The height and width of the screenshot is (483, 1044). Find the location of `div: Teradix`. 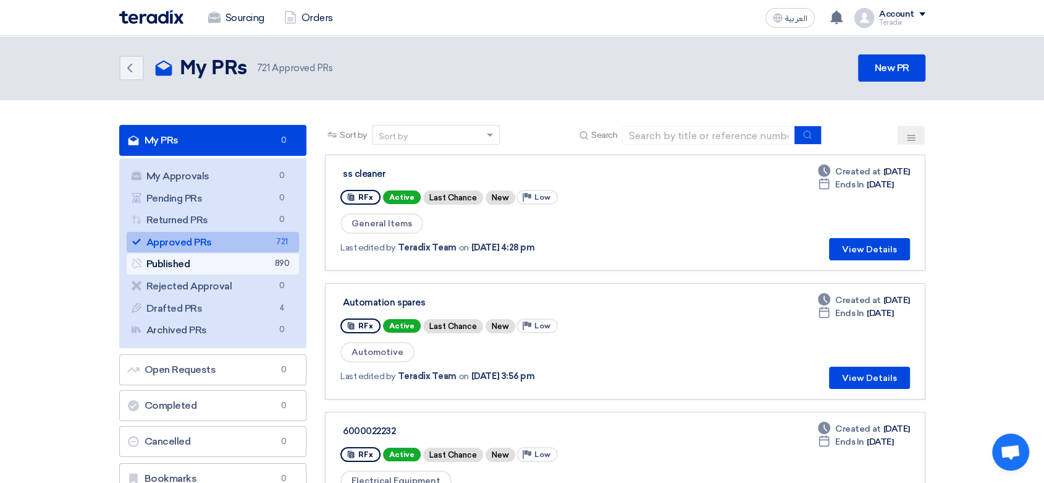

div: Teradix is located at coordinates (902, 22).